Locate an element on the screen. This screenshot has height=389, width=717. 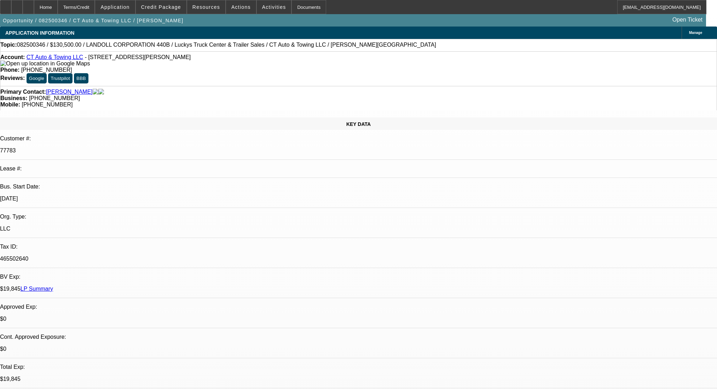
strong: Reviews: is located at coordinates (12, 78).